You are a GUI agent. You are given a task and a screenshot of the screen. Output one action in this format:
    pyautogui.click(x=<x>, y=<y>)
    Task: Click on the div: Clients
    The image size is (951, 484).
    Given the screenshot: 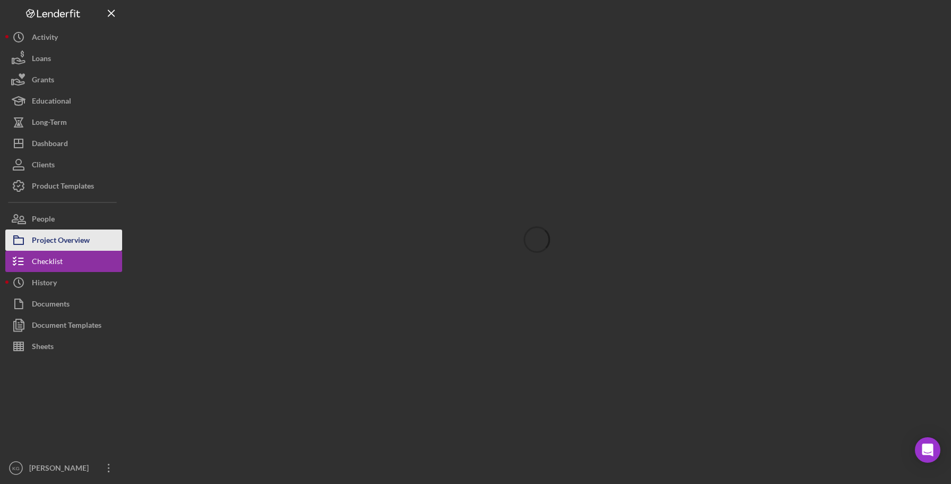 What is the action you would take?
    pyautogui.click(x=43, y=166)
    